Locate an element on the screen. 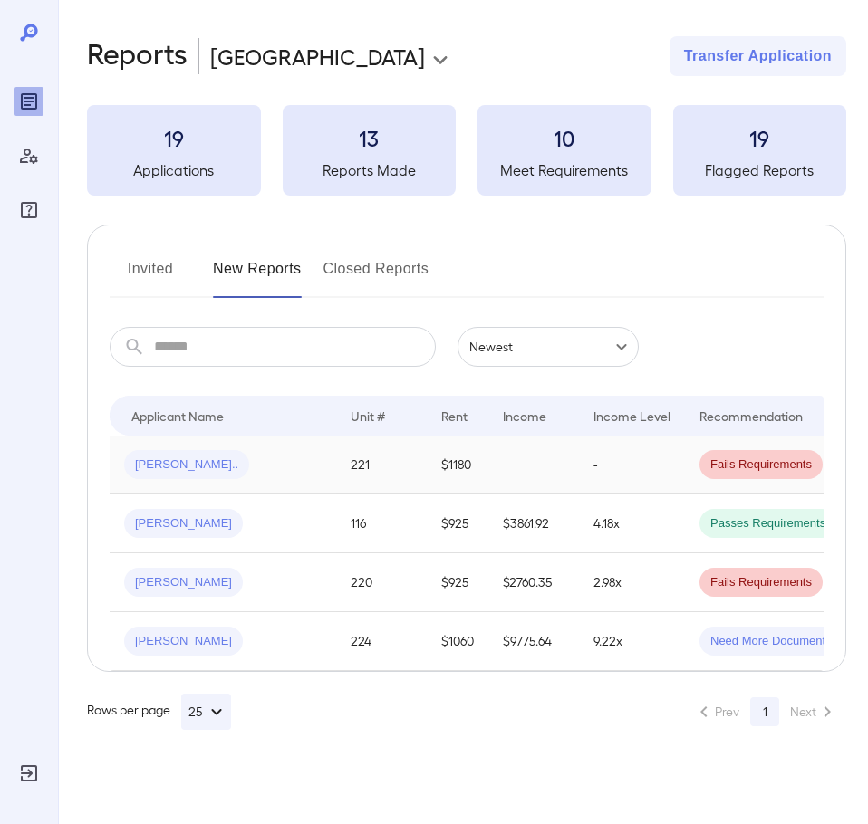 The width and height of the screenshot is (868, 824). nav: pagination navigation is located at coordinates (765, 712).